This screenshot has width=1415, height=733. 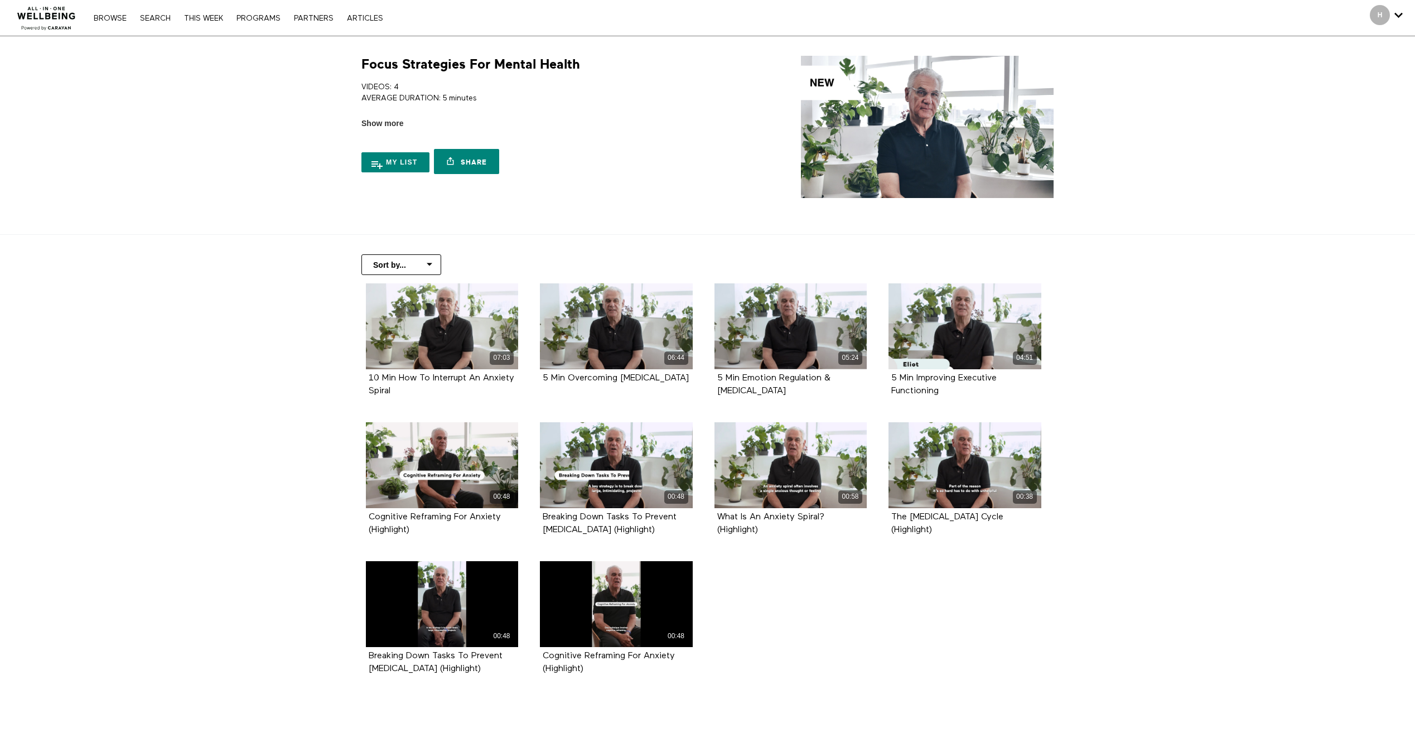 I want to click on a: What Is An Anxiety Spiral? (Highlight), so click(x=771, y=523).